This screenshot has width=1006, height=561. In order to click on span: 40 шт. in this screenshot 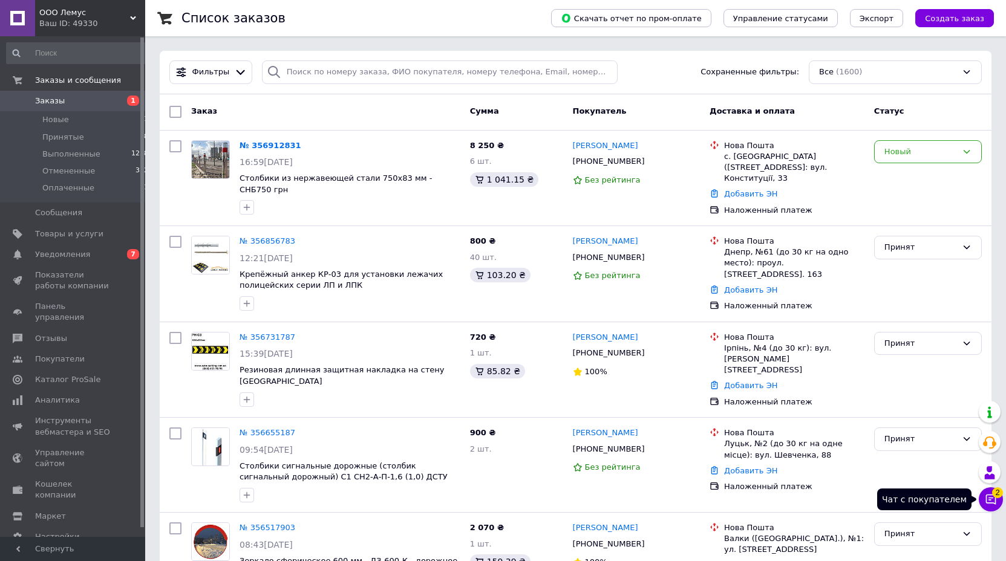, I will do `click(483, 257)`.